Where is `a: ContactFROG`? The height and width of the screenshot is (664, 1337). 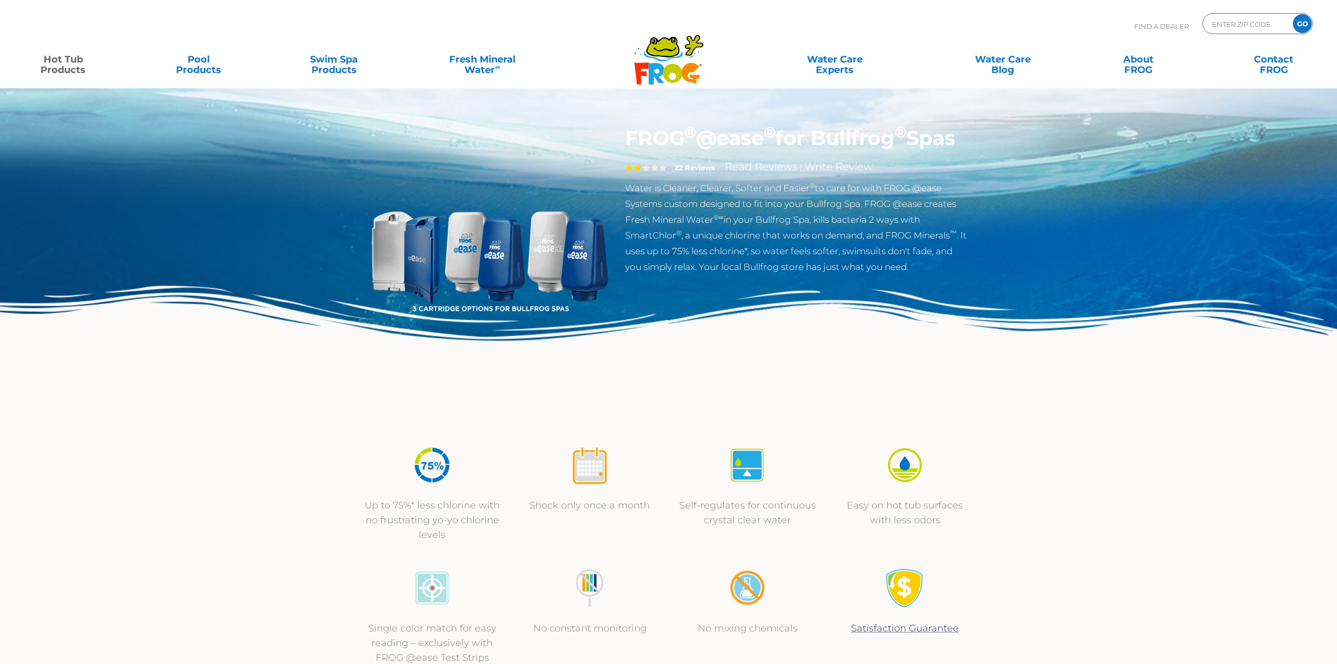 a: ContactFROG is located at coordinates (1274, 59).